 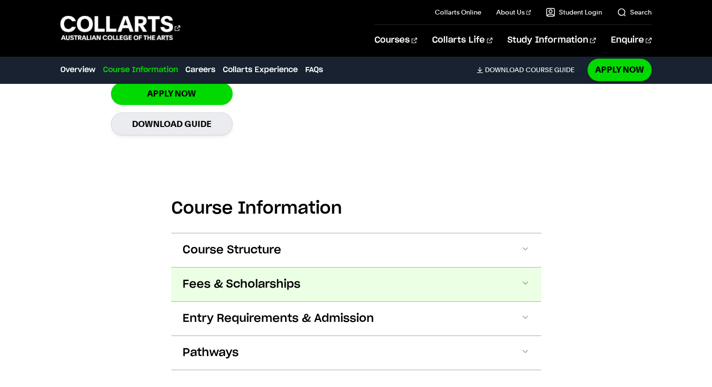 What do you see at coordinates (242, 284) in the screenshot?
I see `span: Fees & Scholarships` at bounding box center [242, 284].